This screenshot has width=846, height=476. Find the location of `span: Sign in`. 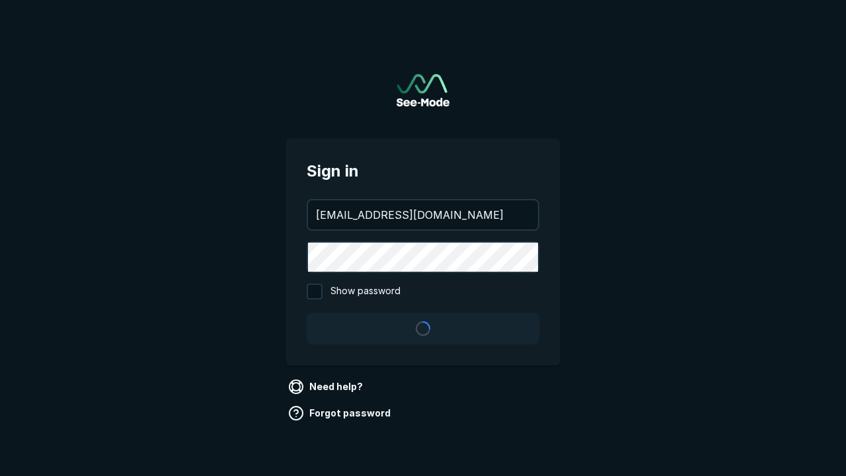

span: Sign in is located at coordinates (423, 171).